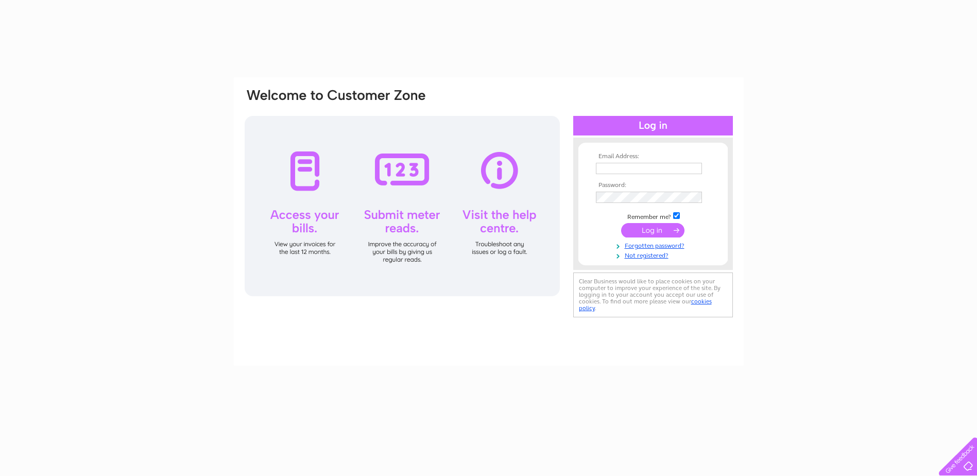 This screenshot has height=476, width=977. Describe the element at coordinates (645, 304) in the screenshot. I see `a: cookies policy` at that location.